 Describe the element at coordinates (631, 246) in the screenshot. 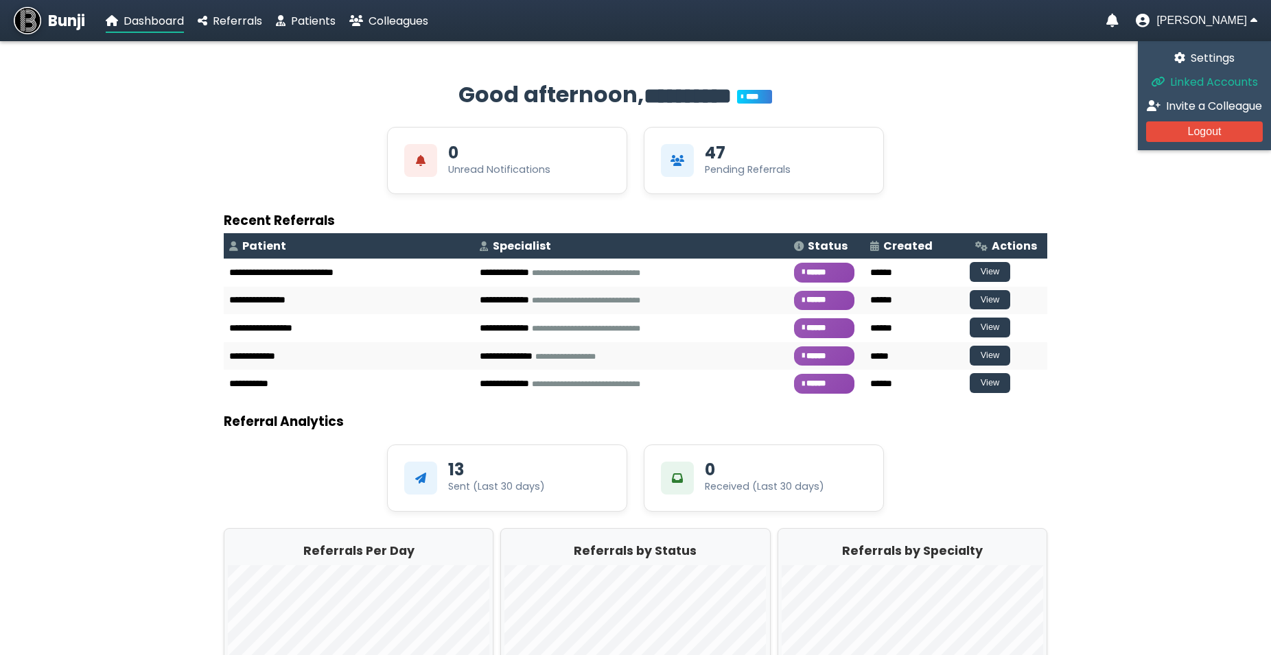

I see `th: Specialist` at that location.